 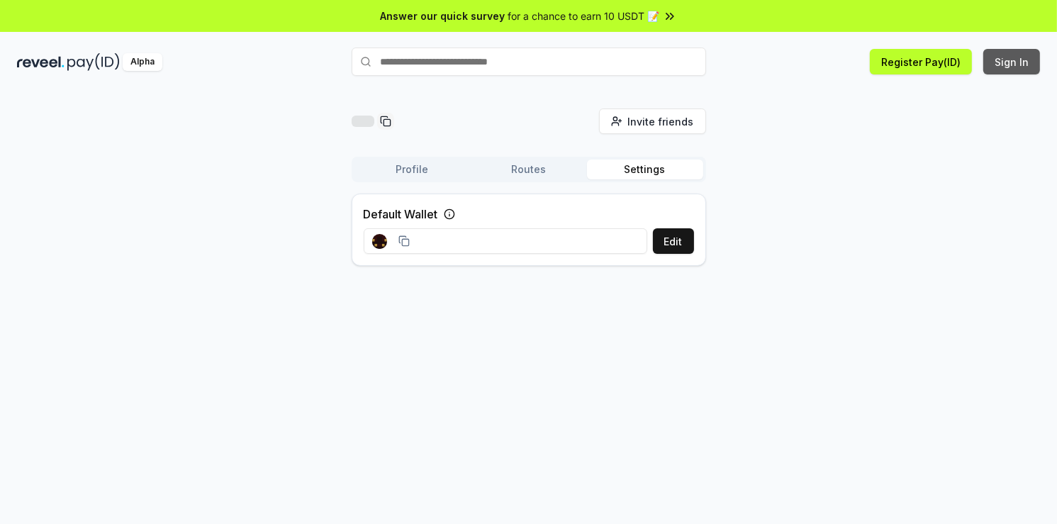 What do you see at coordinates (529, 170) in the screenshot?
I see `button: Routes` at bounding box center [529, 170].